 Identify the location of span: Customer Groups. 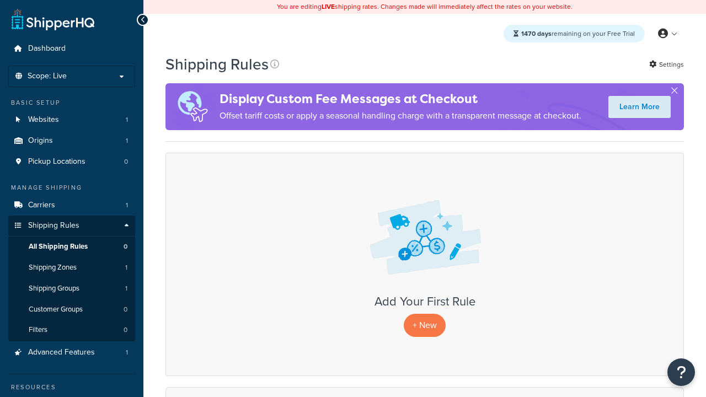
(56, 309).